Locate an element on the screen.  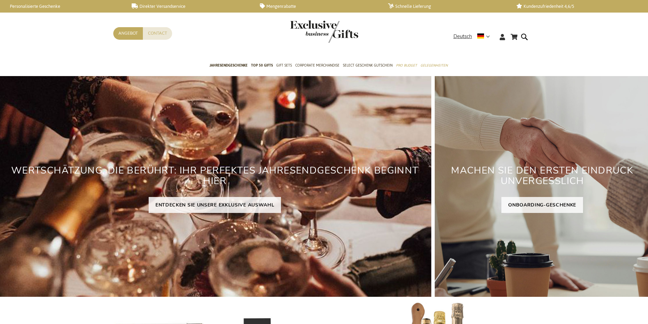
span: Jahresendgeschenke is located at coordinates (229, 65).